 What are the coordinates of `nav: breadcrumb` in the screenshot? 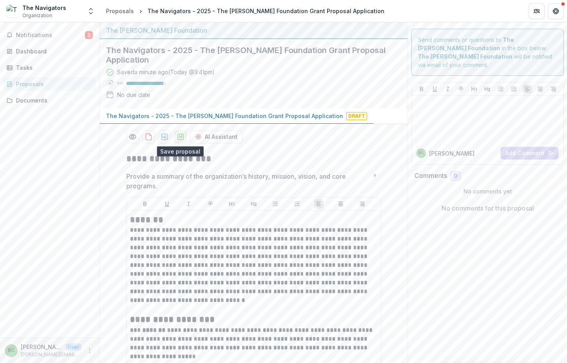 It's located at (245, 11).